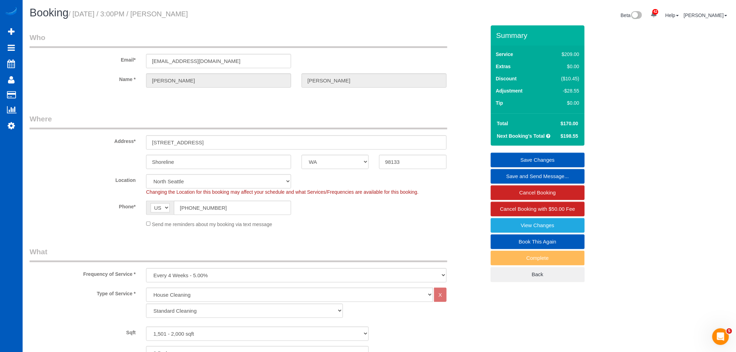 This screenshot has height=352, width=736. What do you see at coordinates (82, 292) in the screenshot?
I see `label: Type of Service *` at bounding box center [82, 292].